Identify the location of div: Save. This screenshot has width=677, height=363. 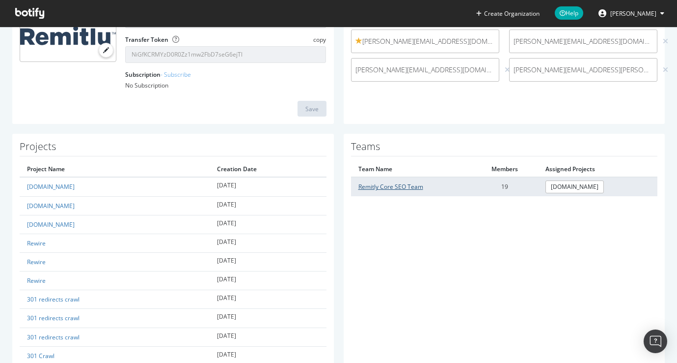
(312, 109).